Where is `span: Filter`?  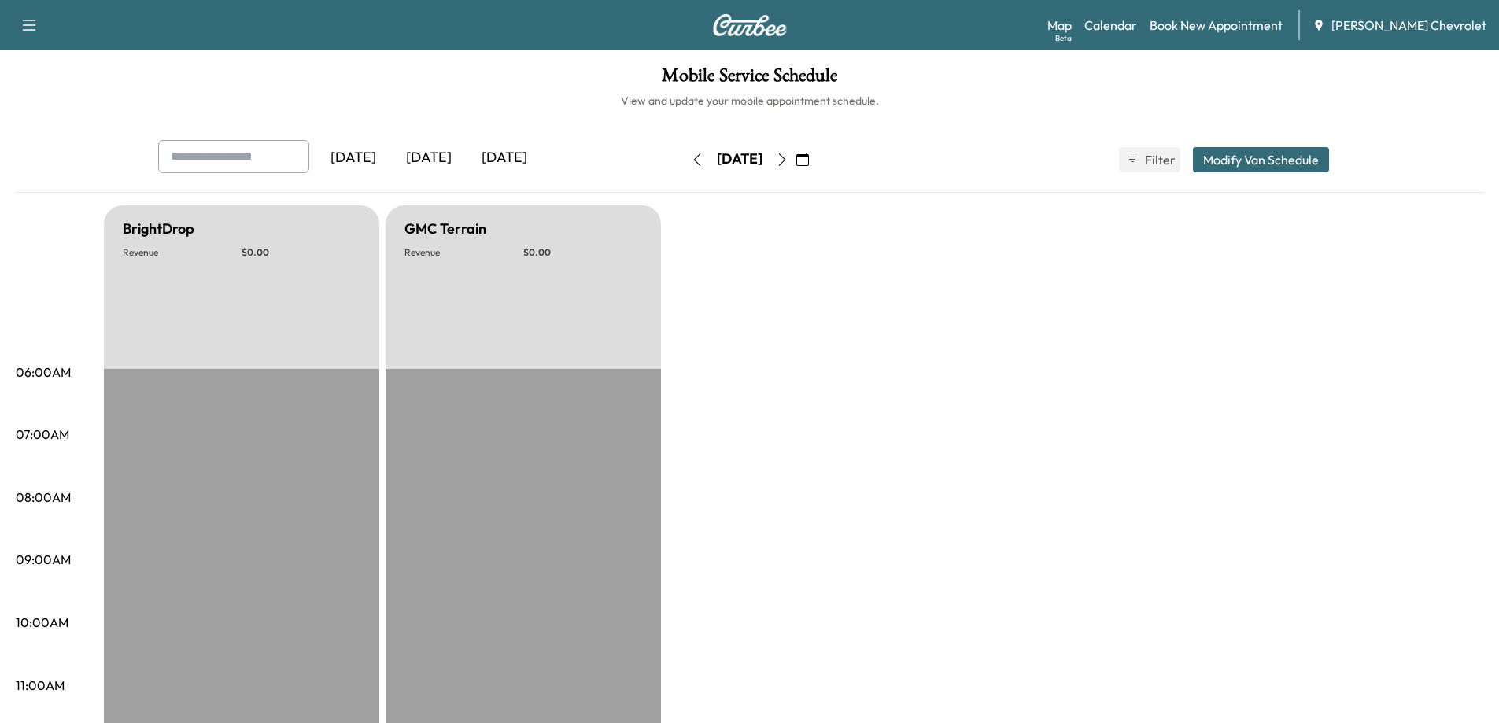
span: Filter is located at coordinates (1159, 160).